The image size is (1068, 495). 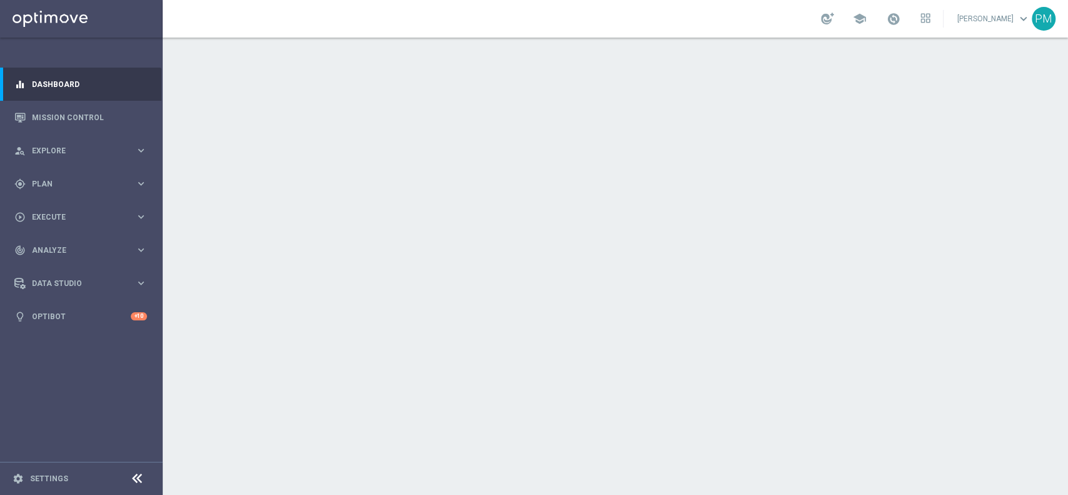 I want to click on span: keyboard_arrow_down, so click(x=1023, y=19).